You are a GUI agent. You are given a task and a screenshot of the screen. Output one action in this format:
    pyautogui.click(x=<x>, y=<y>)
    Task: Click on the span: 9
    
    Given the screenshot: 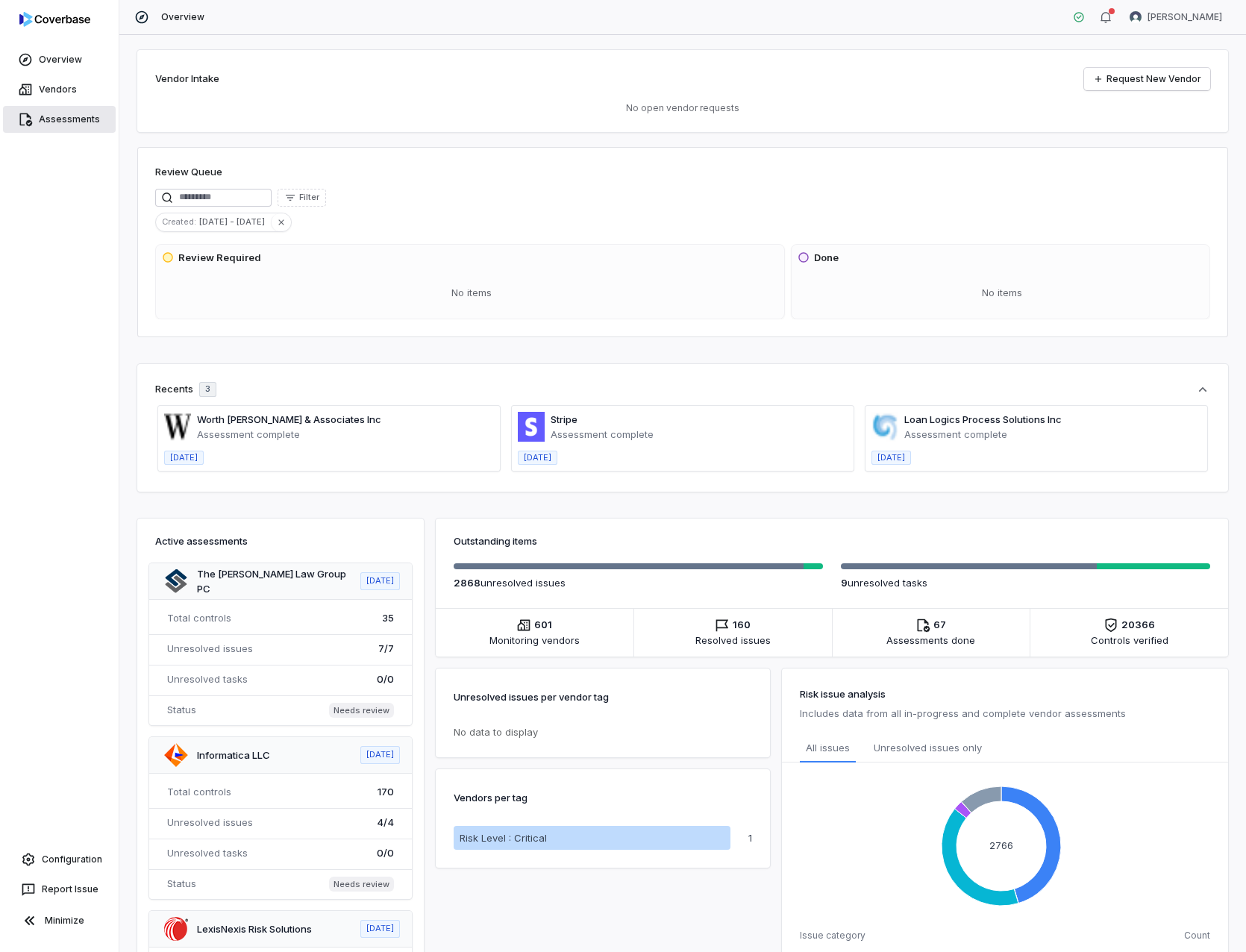 What is the action you would take?
    pyautogui.click(x=844, y=583)
    